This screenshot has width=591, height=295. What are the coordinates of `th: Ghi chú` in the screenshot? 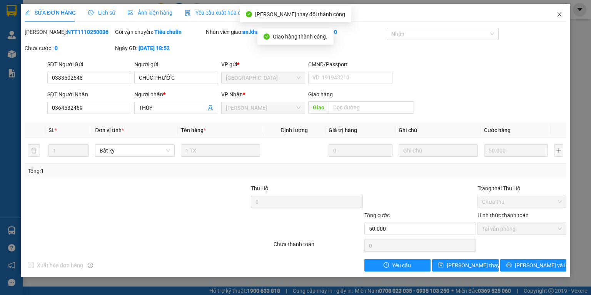 It's located at (439, 130).